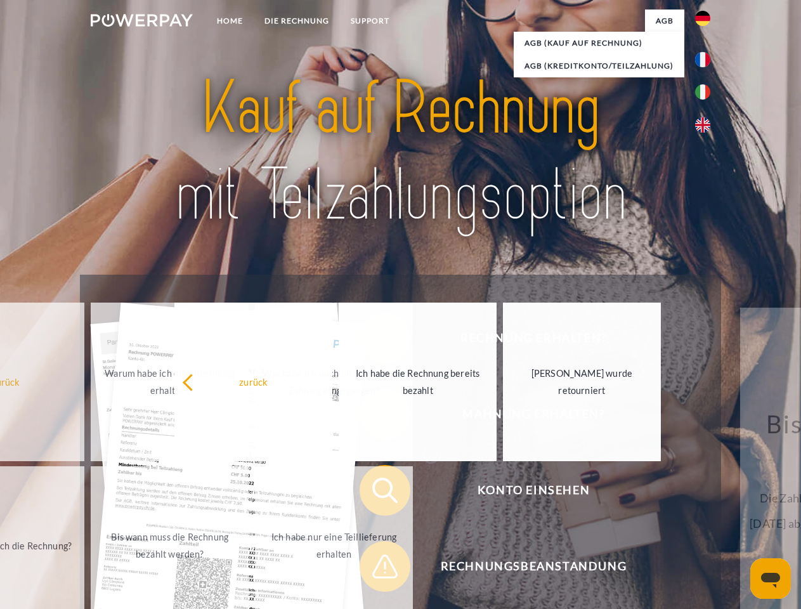 The width and height of the screenshot is (801, 609). I want to click on a: AGB (Kreditkonto/Teilzahlung), so click(598, 66).